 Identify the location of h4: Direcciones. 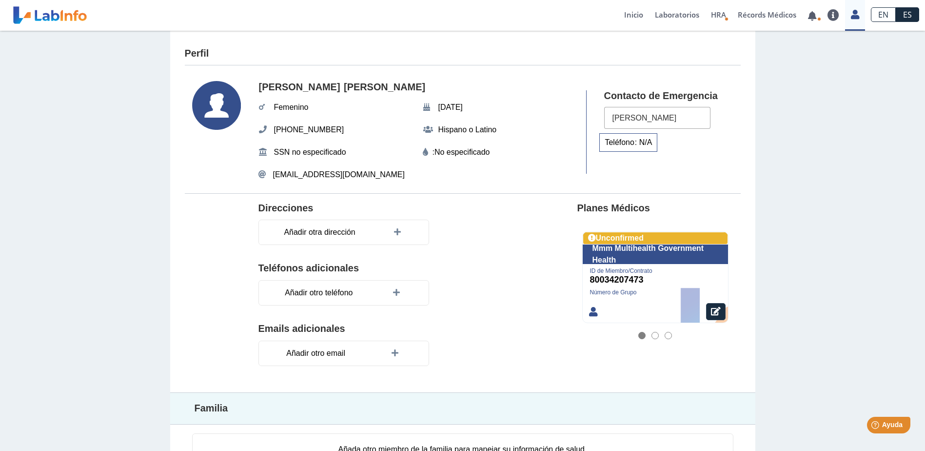
(286, 208).